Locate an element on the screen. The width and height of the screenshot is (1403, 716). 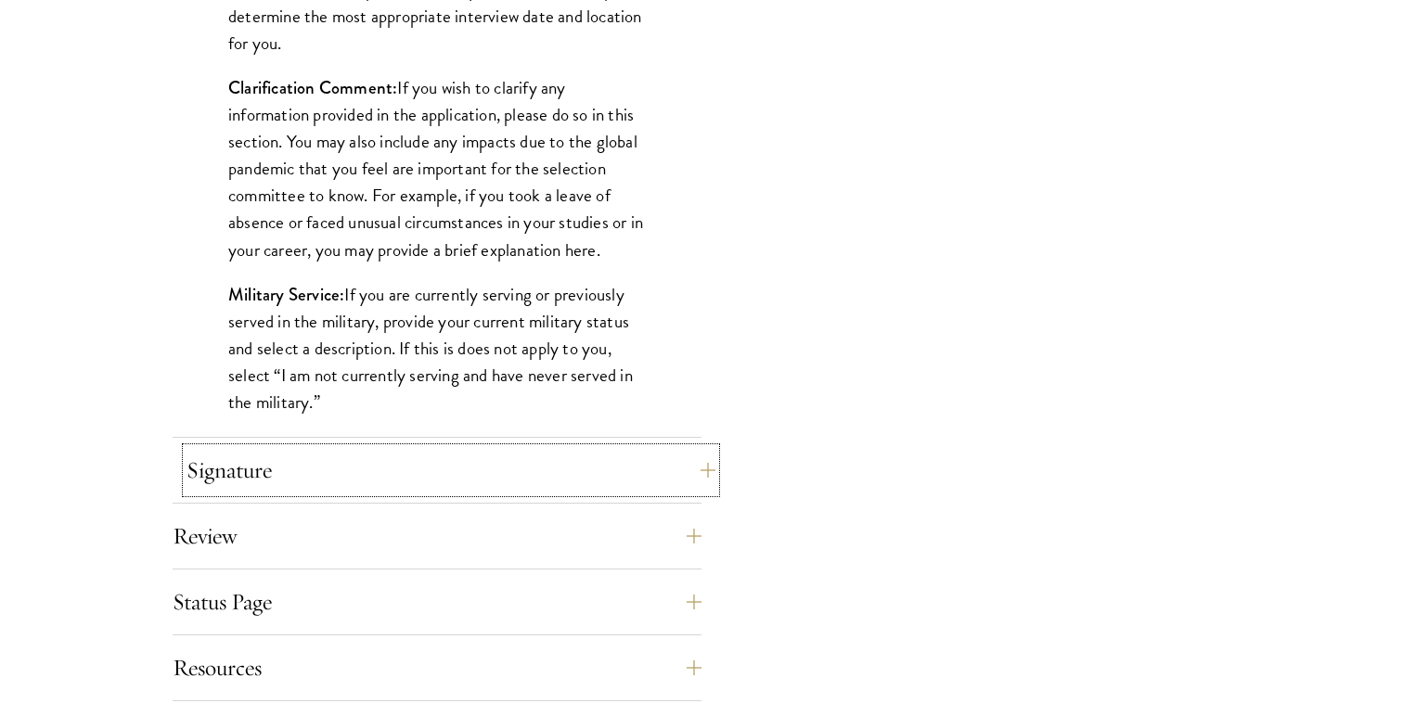
strong: Clarification Comment: is located at coordinates (313, 87).